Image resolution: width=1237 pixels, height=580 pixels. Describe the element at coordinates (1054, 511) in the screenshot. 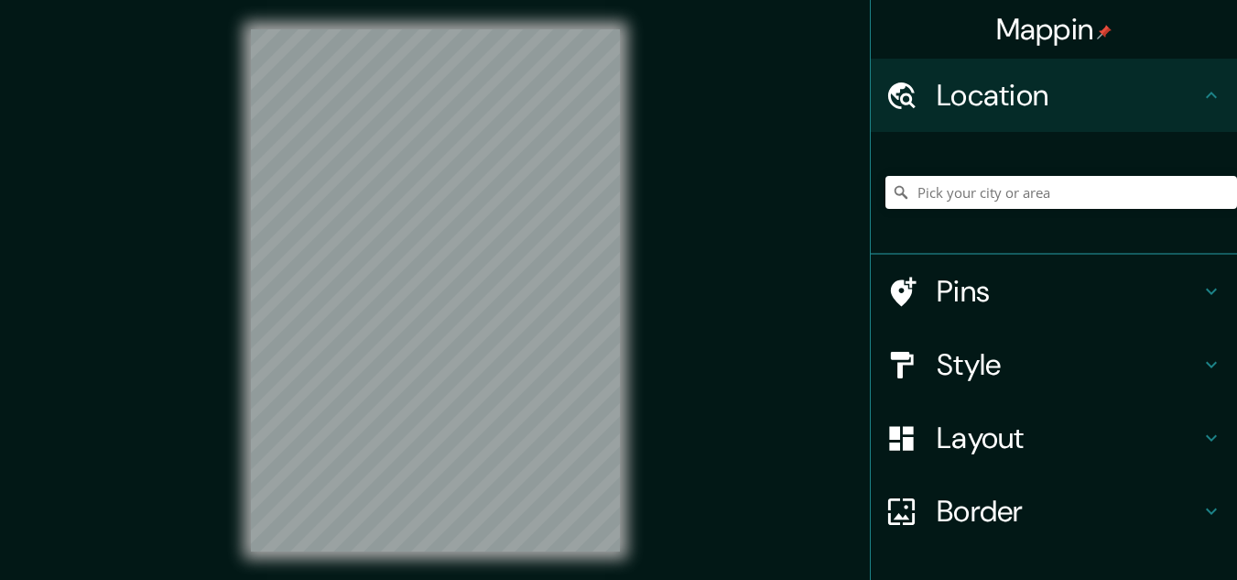

I see `div: Border` at that location.